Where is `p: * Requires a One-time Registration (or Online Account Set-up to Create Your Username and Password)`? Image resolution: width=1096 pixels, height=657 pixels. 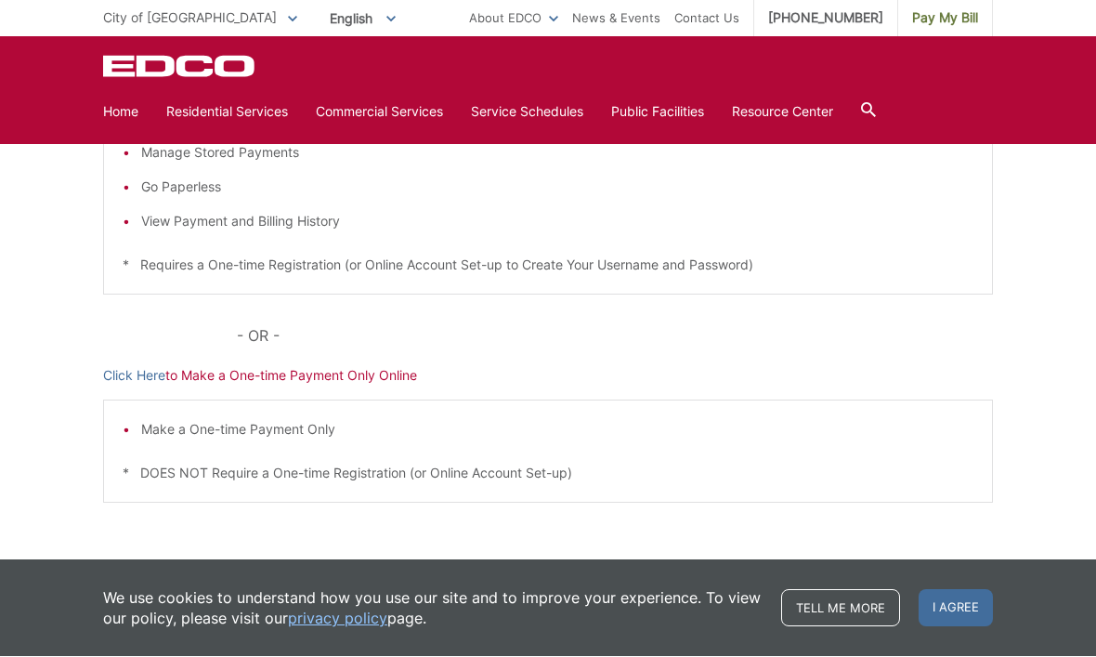
p: * Requires a One-time Registration (or Online Account Set-up to Create Your Username and Password) is located at coordinates (548, 266).